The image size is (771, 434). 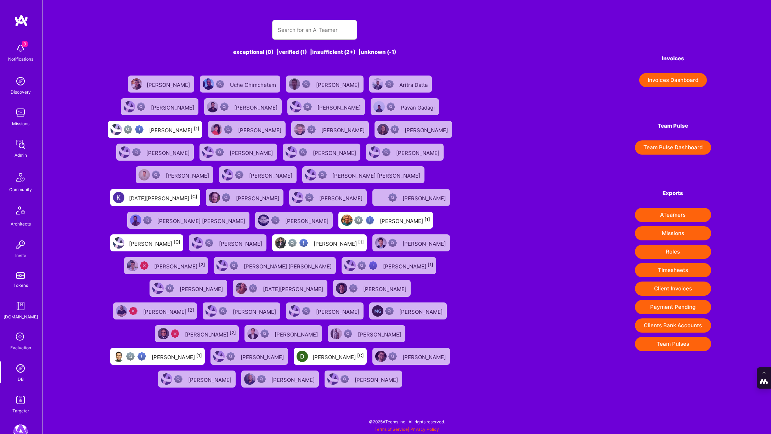 What do you see at coordinates (21, 379) in the screenshot?
I see `div: DB` at bounding box center [21, 379].